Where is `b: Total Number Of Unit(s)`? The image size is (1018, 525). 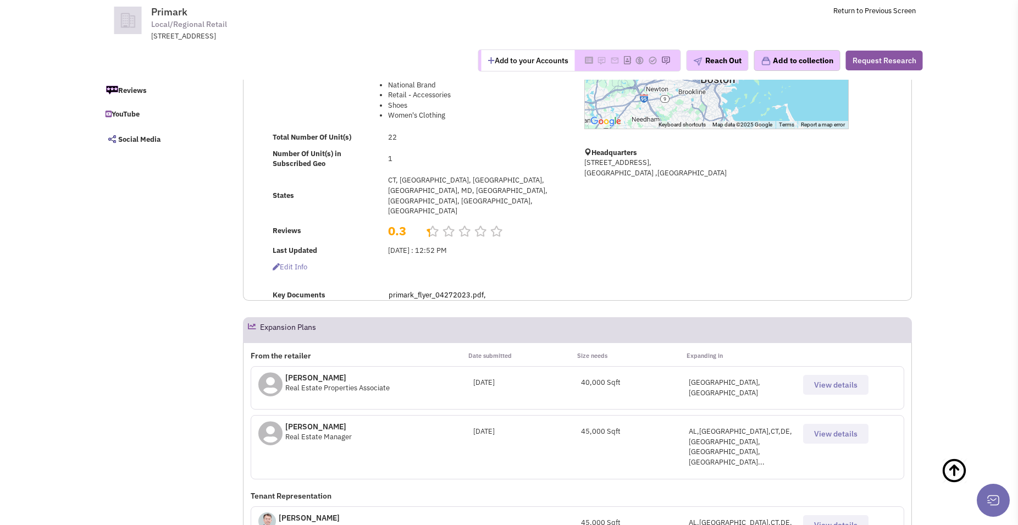 b: Total Number Of Unit(s) is located at coordinates (312, 137).